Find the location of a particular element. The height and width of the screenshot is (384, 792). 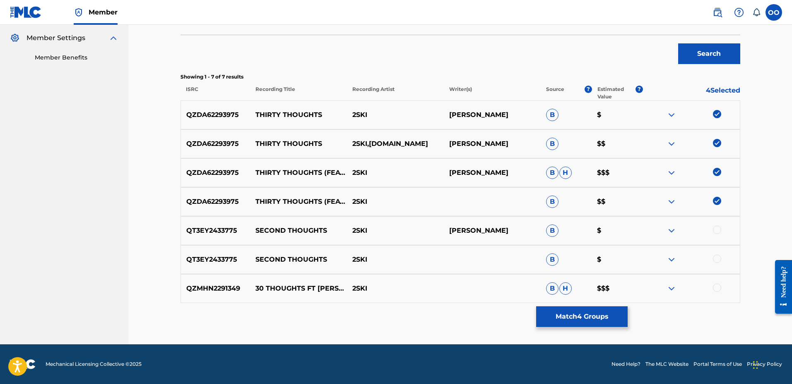

img: logo is located at coordinates (23, 365).